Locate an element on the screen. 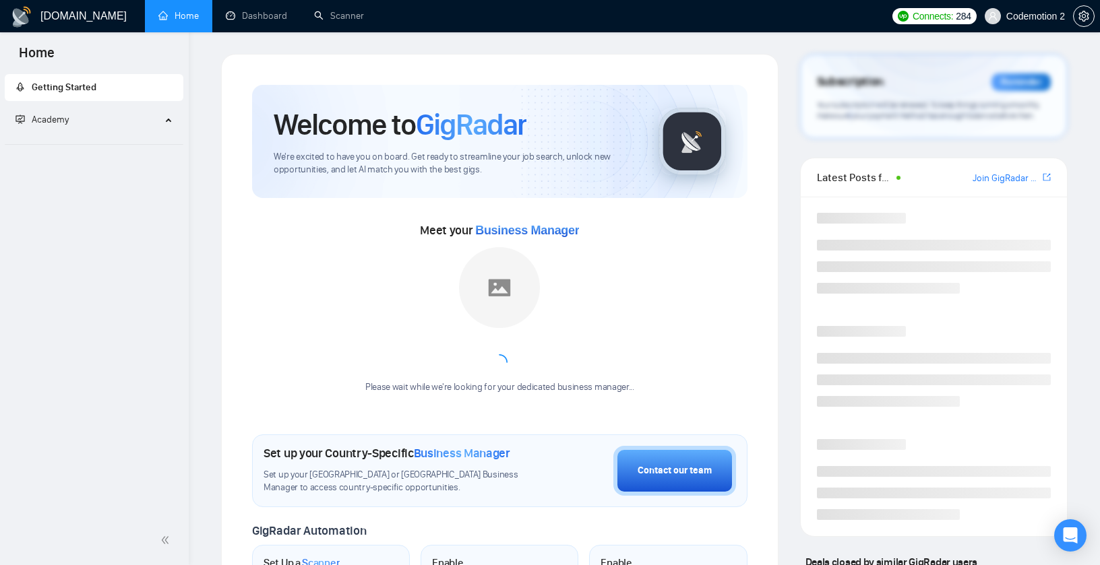  button: setting is located at coordinates (1083, 16).